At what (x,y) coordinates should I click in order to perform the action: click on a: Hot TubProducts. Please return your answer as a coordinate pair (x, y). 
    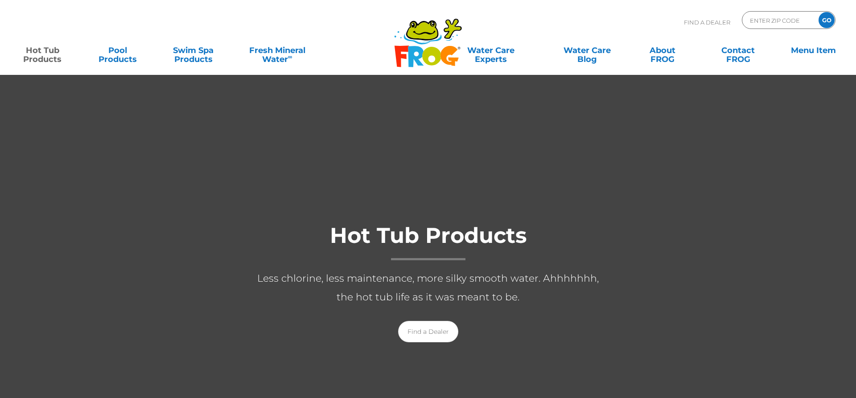
    Looking at the image, I should click on (42, 50).